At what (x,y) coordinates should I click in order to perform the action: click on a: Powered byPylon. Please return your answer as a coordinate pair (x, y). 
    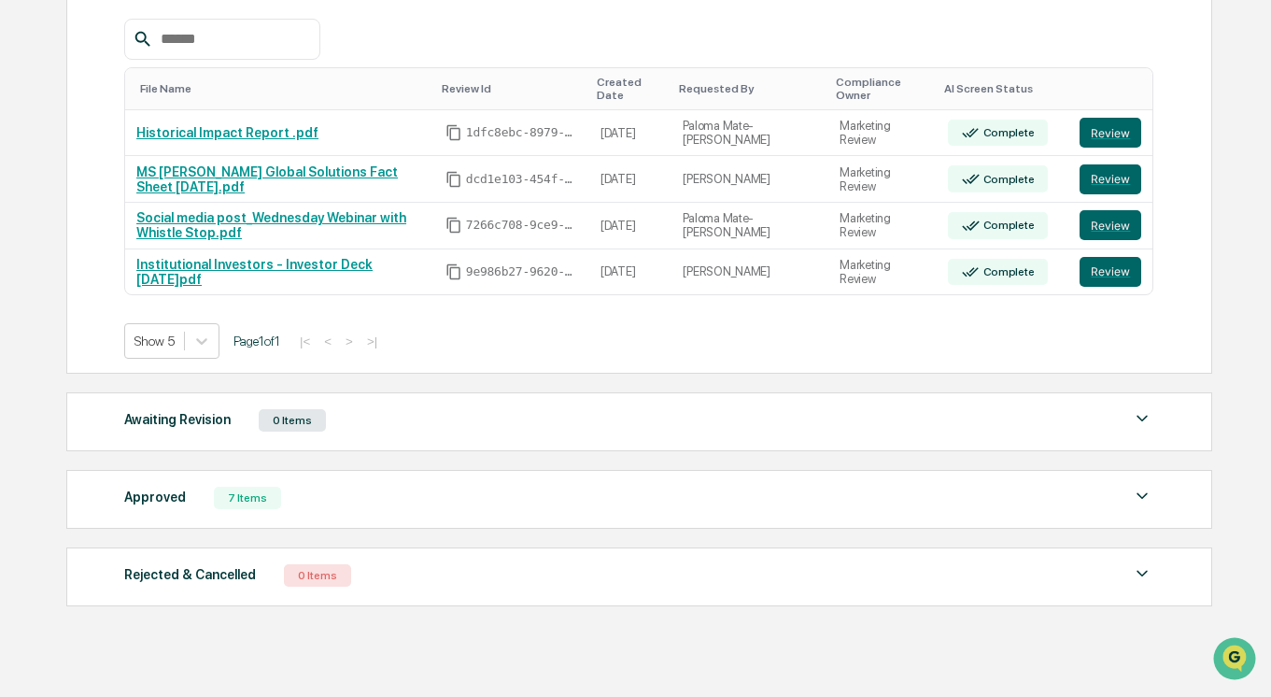
    Looking at the image, I should click on (178, 323).